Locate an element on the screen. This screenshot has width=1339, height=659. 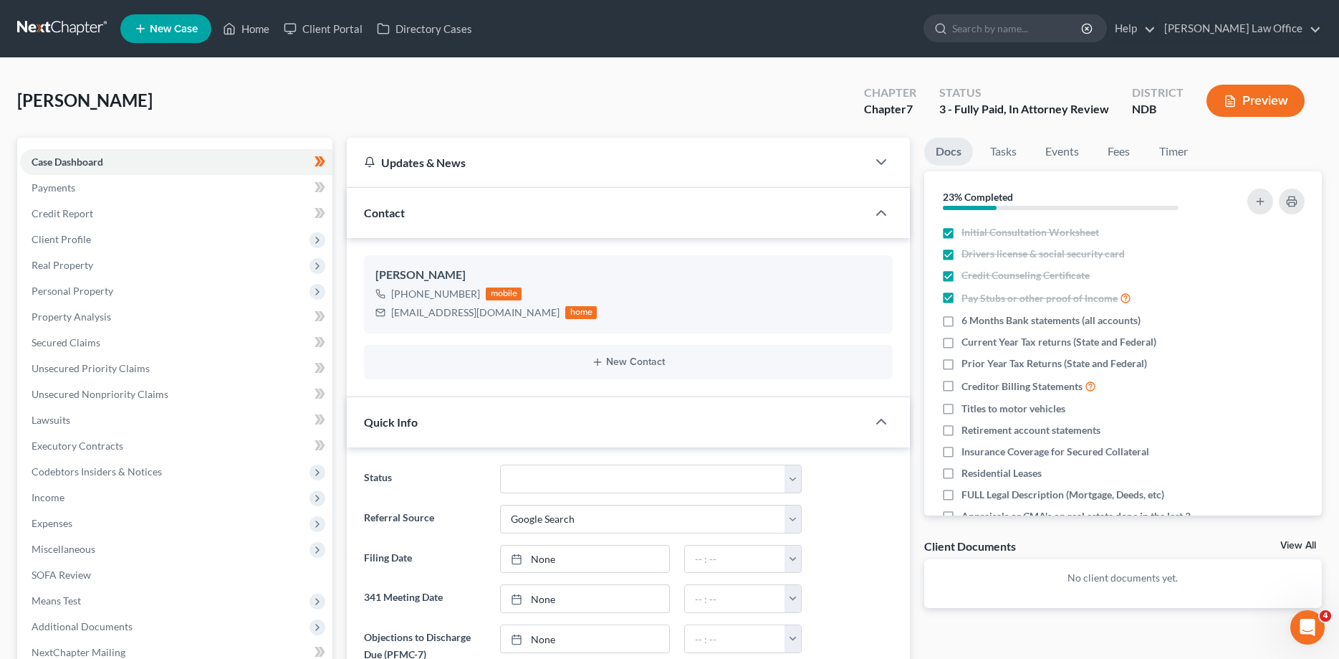
a: Events is located at coordinates (1062, 151).